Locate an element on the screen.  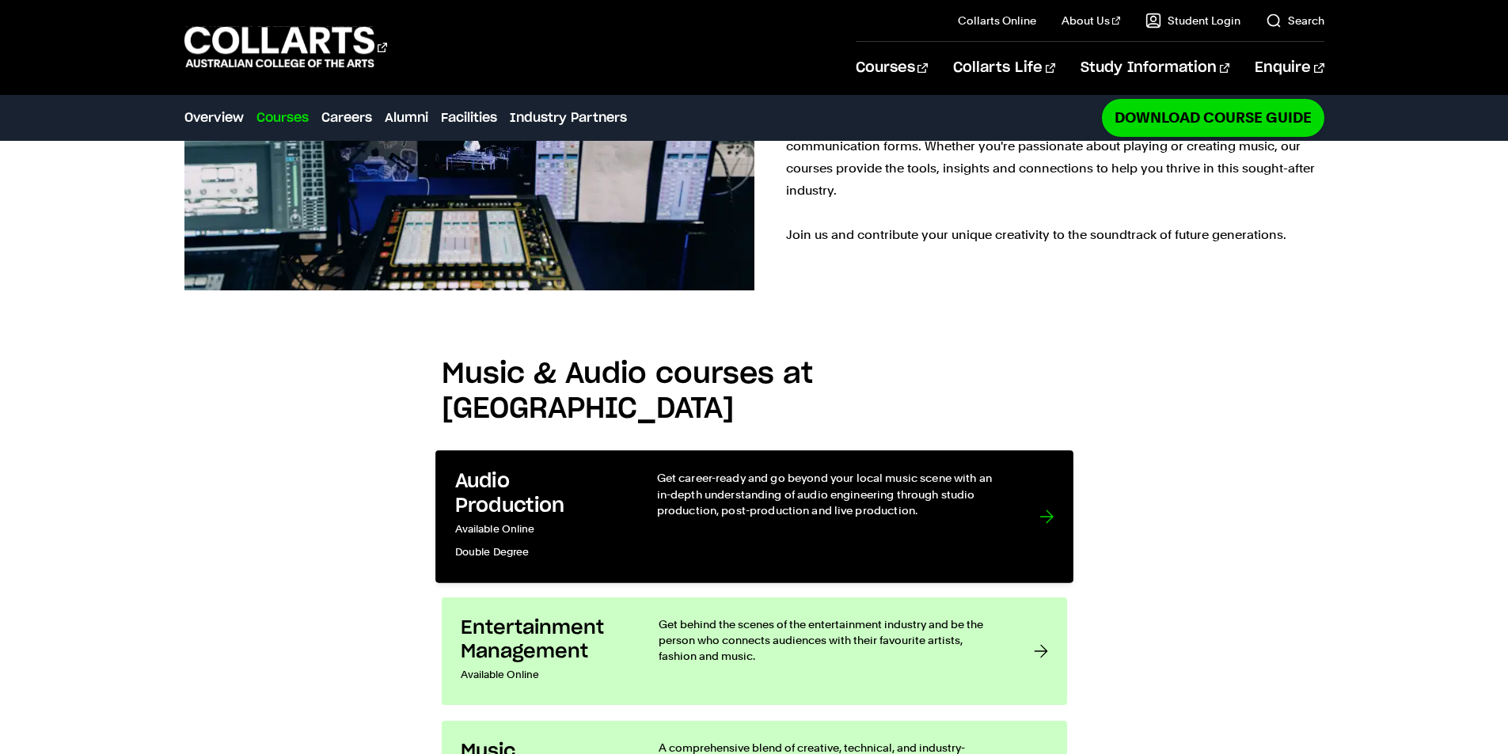
a: Collarts Online is located at coordinates (996, 21).